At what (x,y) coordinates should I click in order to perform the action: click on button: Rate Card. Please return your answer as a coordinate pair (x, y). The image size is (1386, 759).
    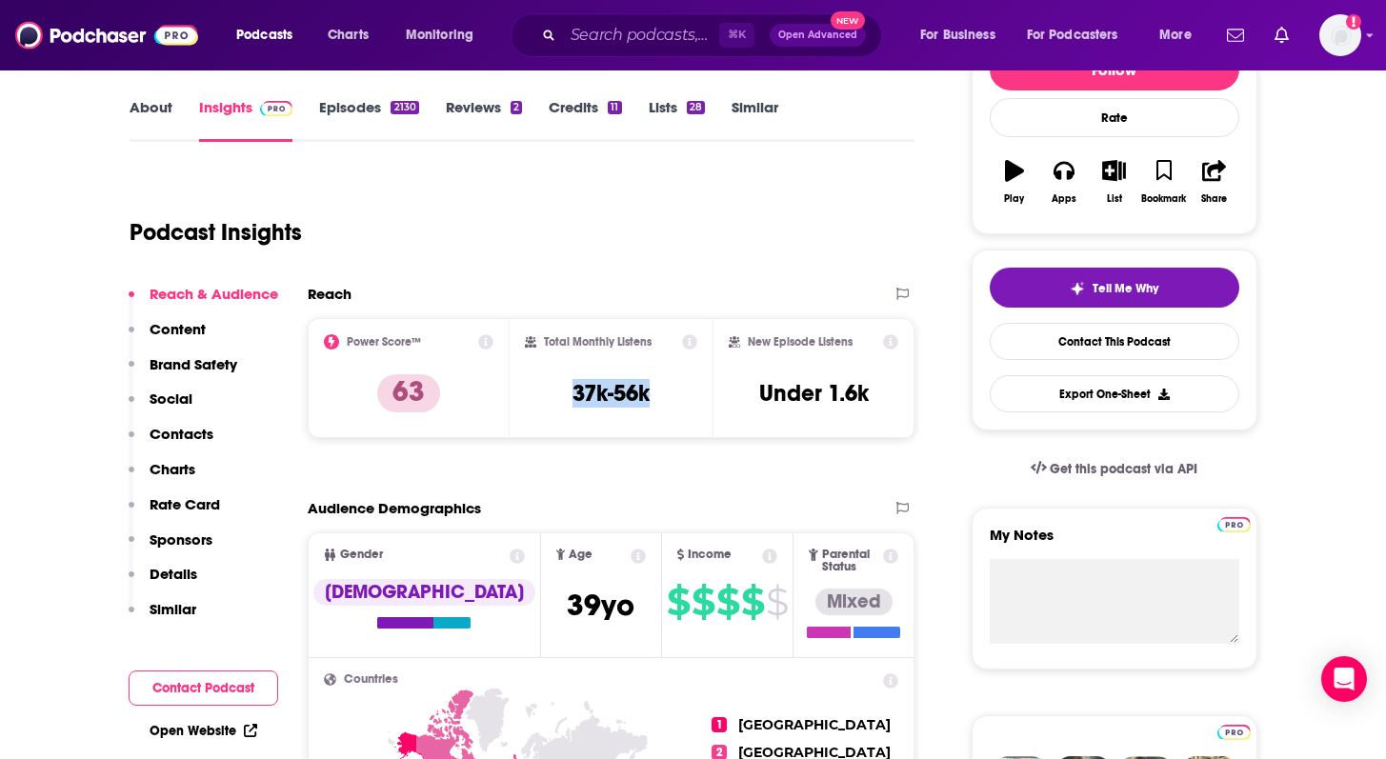
    Looking at the image, I should click on (174, 513).